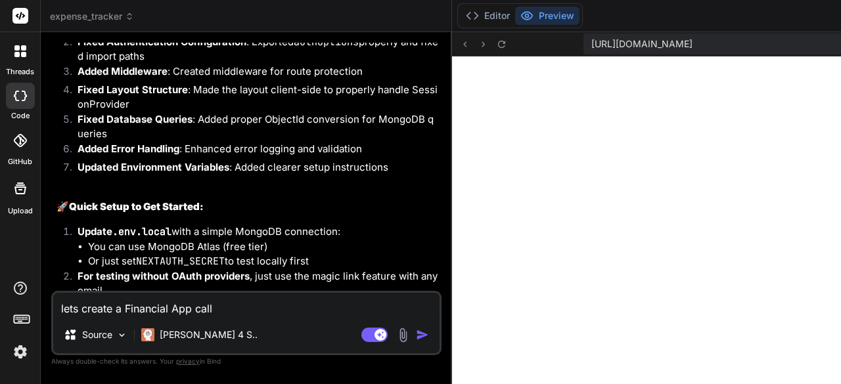 This screenshot has width=841, height=384. I want to click on strong: Updated Environment Variables, so click(153, 167).